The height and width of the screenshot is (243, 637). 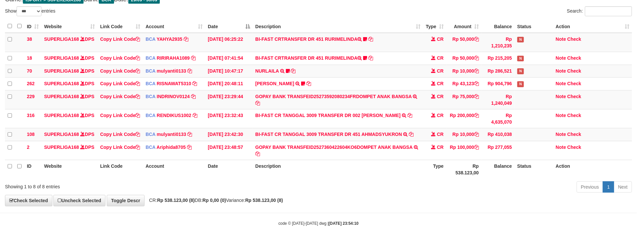 I want to click on th: Date: activate to sort column descending, so click(x=229, y=26).